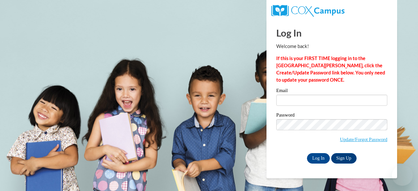 The width and height of the screenshot is (418, 191). What do you see at coordinates (344, 158) in the screenshot?
I see `a: Sign Up` at bounding box center [344, 158].